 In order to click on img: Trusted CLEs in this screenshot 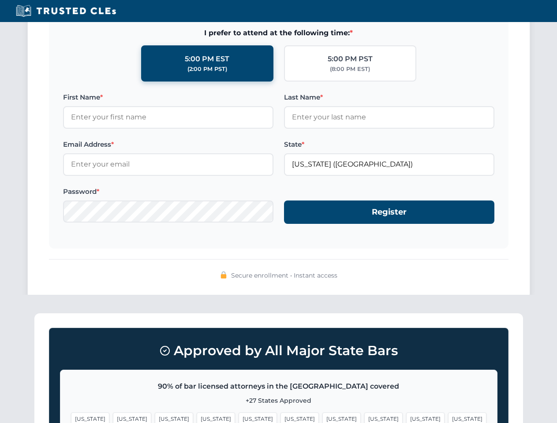, I will do `click(66, 11)`.